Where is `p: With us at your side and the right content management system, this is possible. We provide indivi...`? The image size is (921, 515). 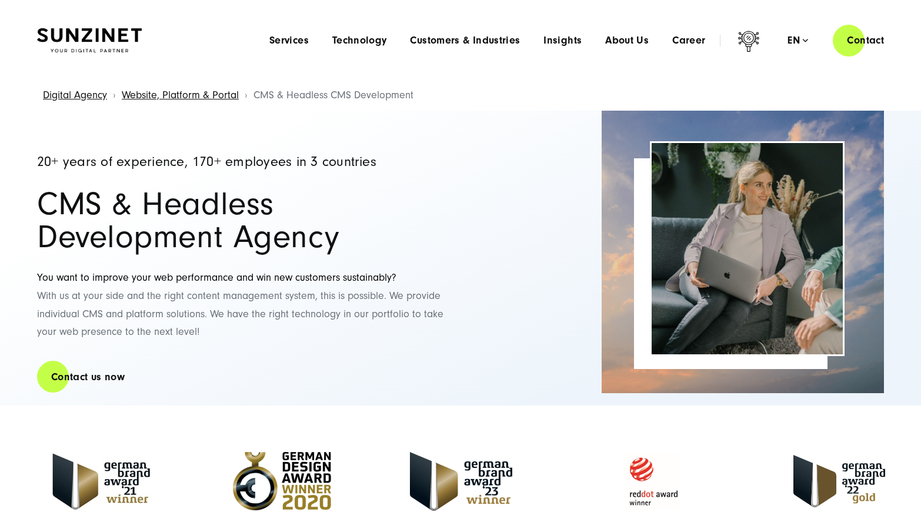
p: With us at your side and the right content management system, this is possible. We provide indivi... is located at coordinates (243, 305).